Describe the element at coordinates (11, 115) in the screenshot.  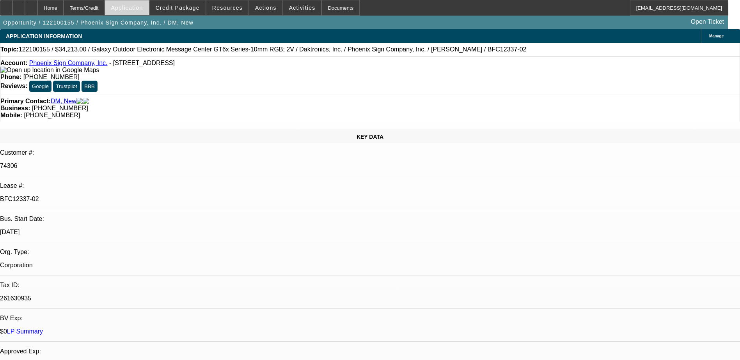
I see `strong: Mobile:` at that location.